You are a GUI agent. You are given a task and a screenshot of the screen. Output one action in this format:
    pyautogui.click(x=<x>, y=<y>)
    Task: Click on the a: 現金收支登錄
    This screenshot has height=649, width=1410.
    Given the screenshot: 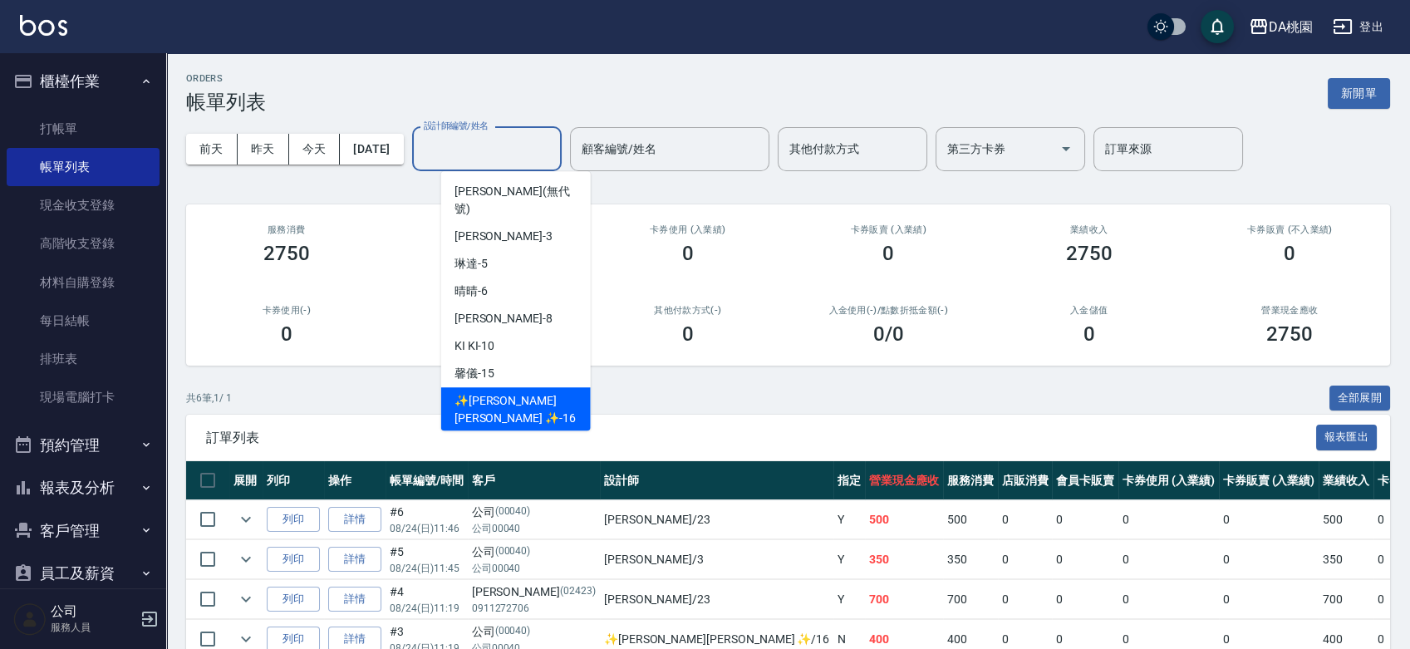 What is the action you would take?
    pyautogui.click(x=83, y=205)
    